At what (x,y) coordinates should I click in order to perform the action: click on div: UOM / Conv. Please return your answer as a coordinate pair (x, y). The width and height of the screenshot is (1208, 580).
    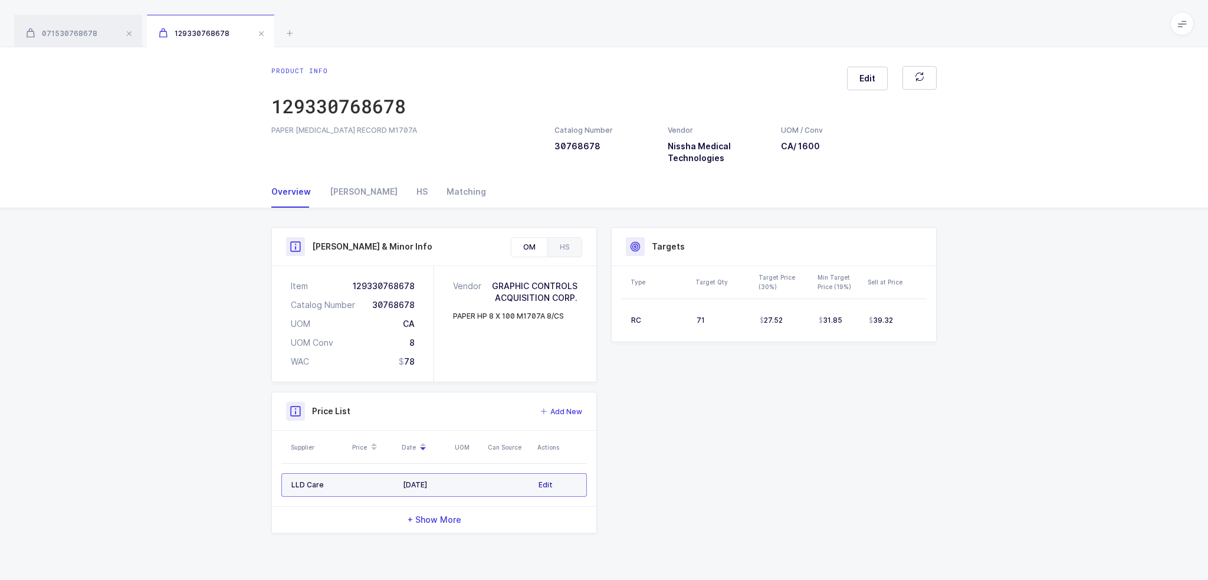
    Looking at the image, I should click on (802, 130).